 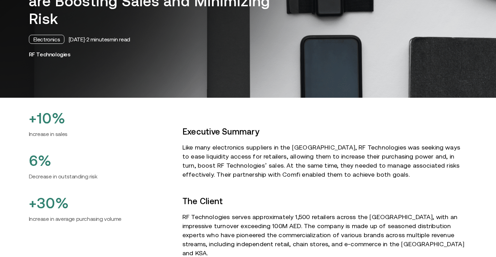 What do you see at coordinates (248, 54) in the screenshot?
I see `h3: RF Technologies` at bounding box center [248, 54].